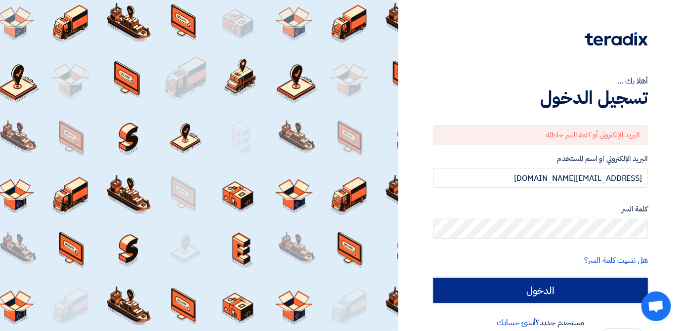 This screenshot has height=331, width=683. I want to click on h1: تسجيل الدخول, so click(541, 98).